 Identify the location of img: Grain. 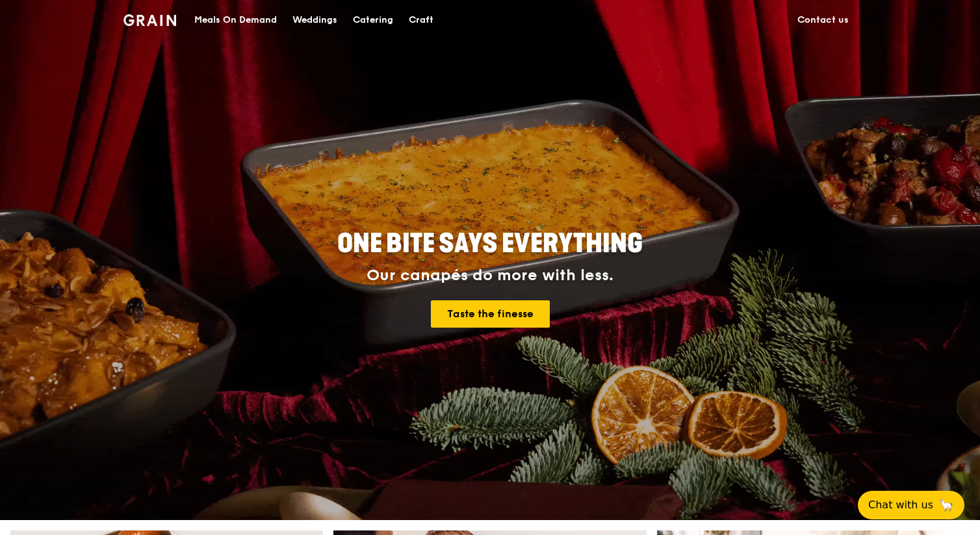
(149, 20).